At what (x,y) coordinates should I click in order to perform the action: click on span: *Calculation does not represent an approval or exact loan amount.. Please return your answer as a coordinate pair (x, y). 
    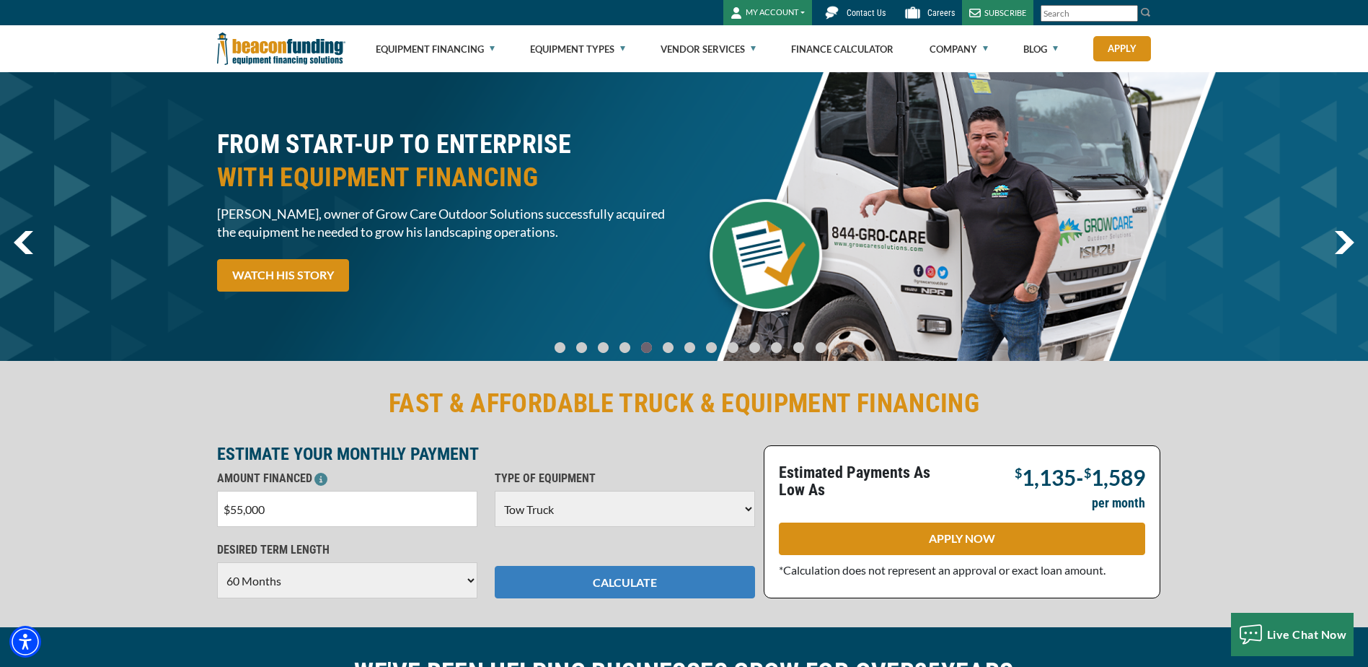
    Looking at the image, I should click on (942, 569).